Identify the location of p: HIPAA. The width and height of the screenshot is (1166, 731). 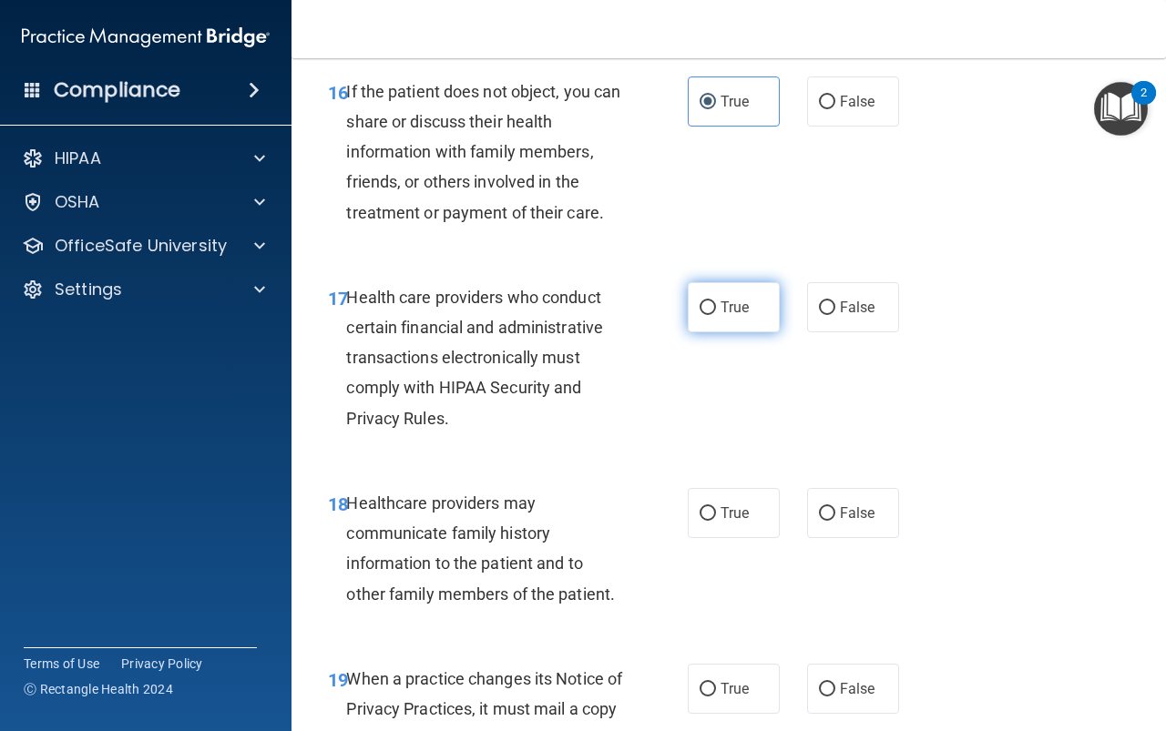
(77, 158).